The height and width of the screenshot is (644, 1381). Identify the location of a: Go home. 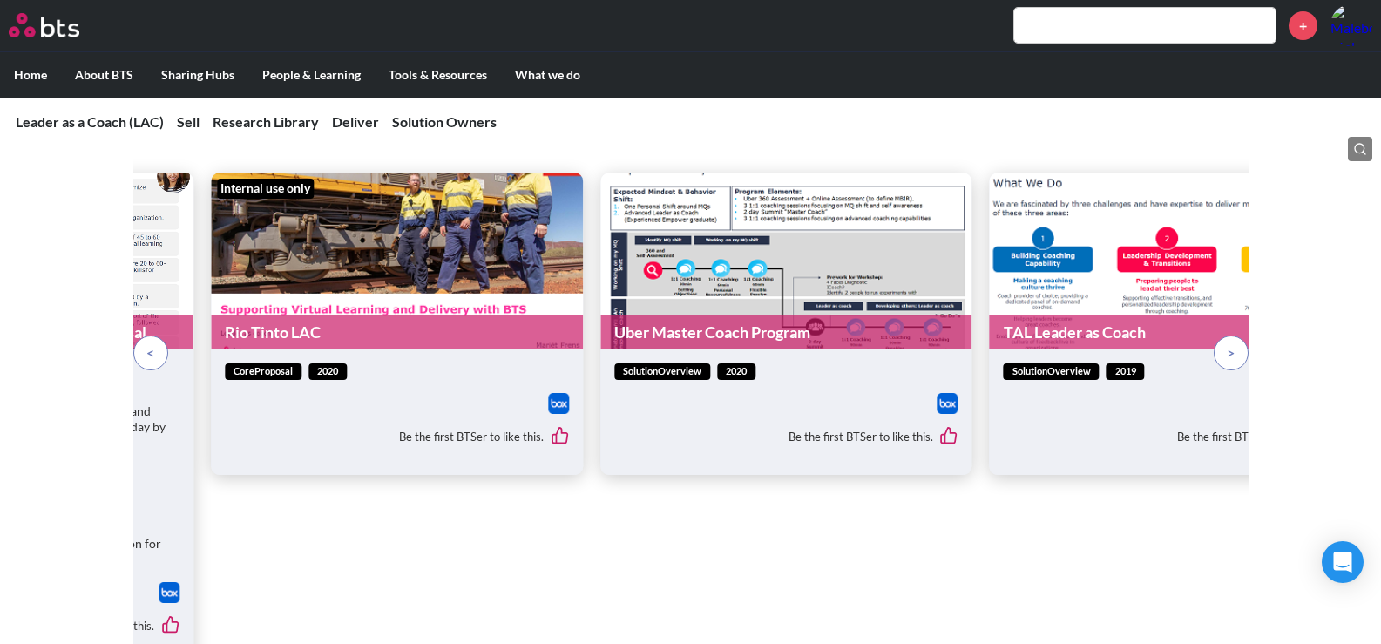
(60, 25).